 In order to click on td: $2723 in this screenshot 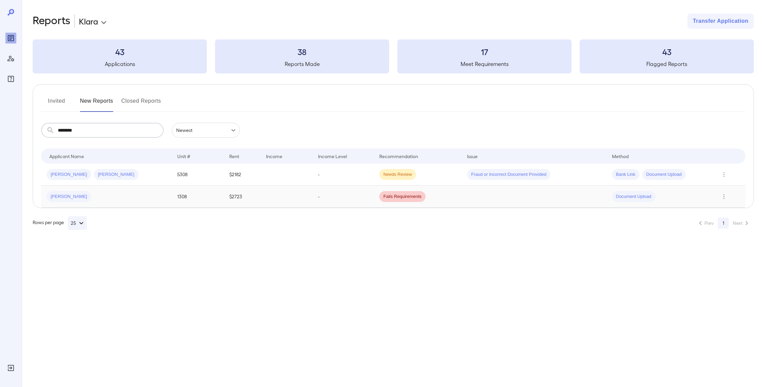, I will do `click(242, 197)`.